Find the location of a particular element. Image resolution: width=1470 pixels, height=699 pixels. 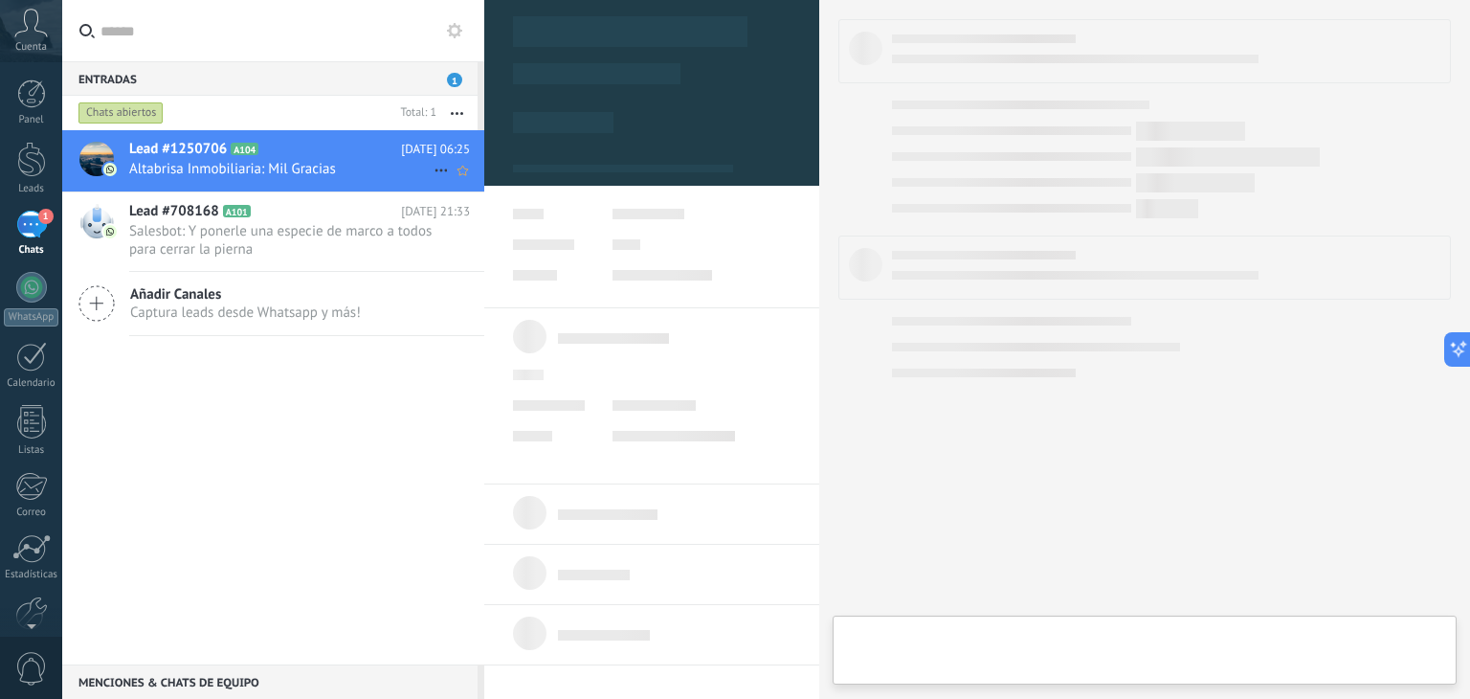

div: WhatsApp is located at coordinates (31, 317).